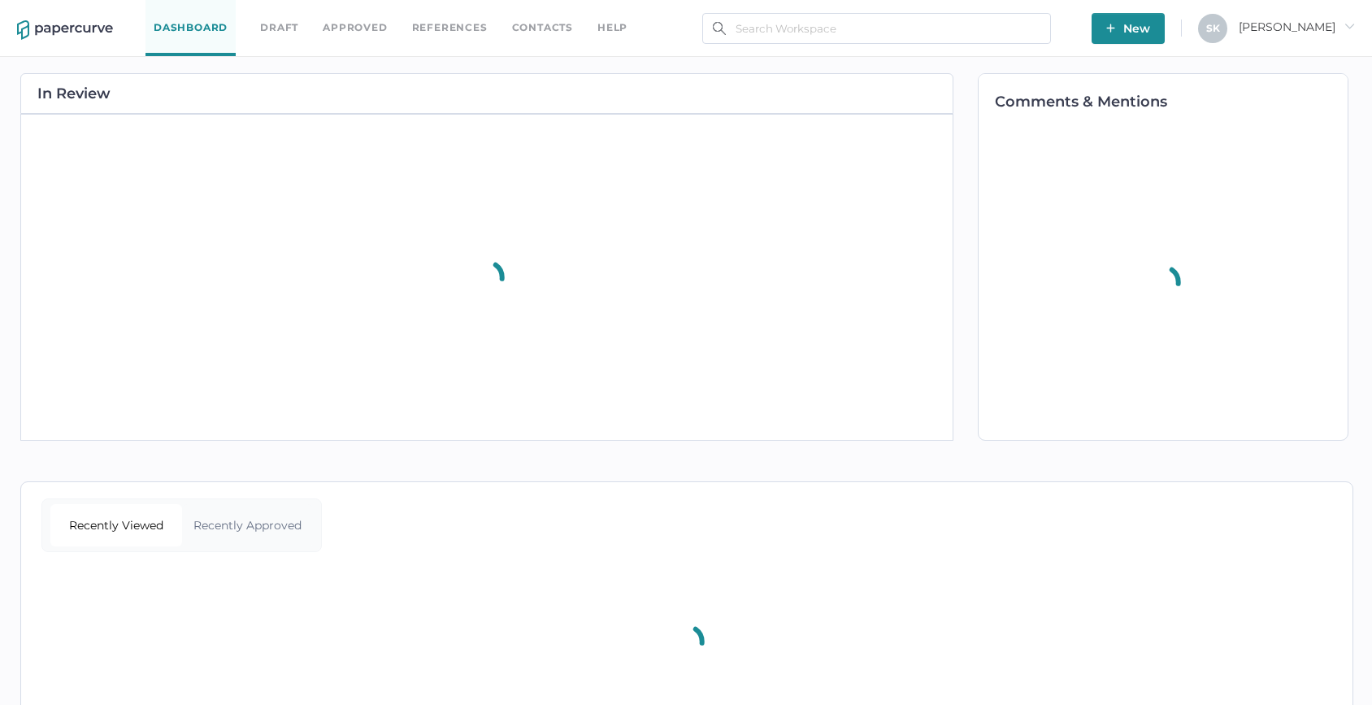  What do you see at coordinates (612, 28) in the screenshot?
I see `div: help` at bounding box center [612, 28].